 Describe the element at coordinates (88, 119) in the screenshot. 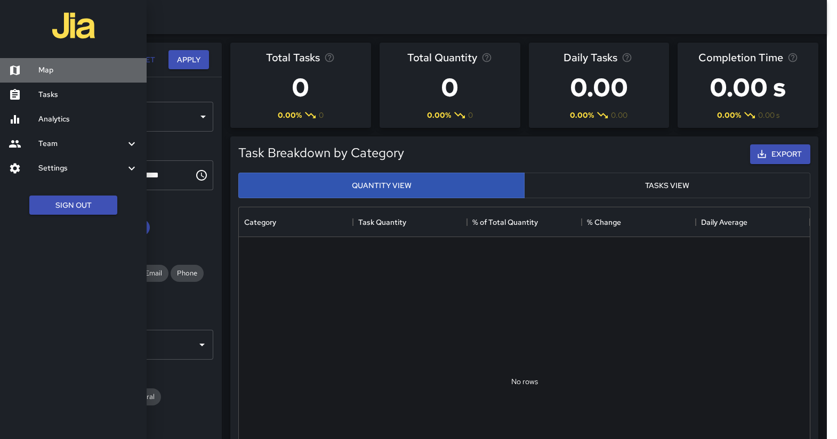

I see `h6: Analytics` at that location.